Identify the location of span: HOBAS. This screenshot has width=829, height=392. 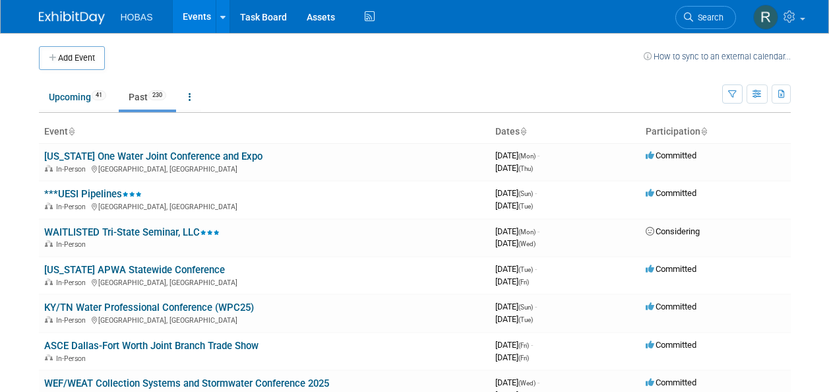
(137, 17).